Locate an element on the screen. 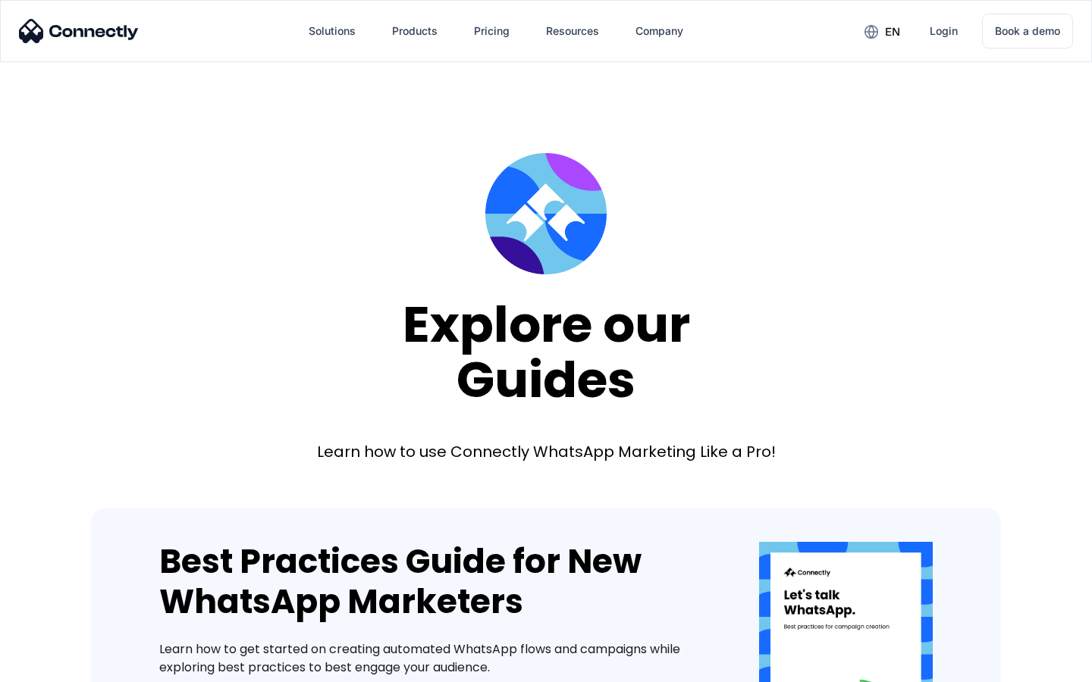  div: Solutions is located at coordinates (332, 31).